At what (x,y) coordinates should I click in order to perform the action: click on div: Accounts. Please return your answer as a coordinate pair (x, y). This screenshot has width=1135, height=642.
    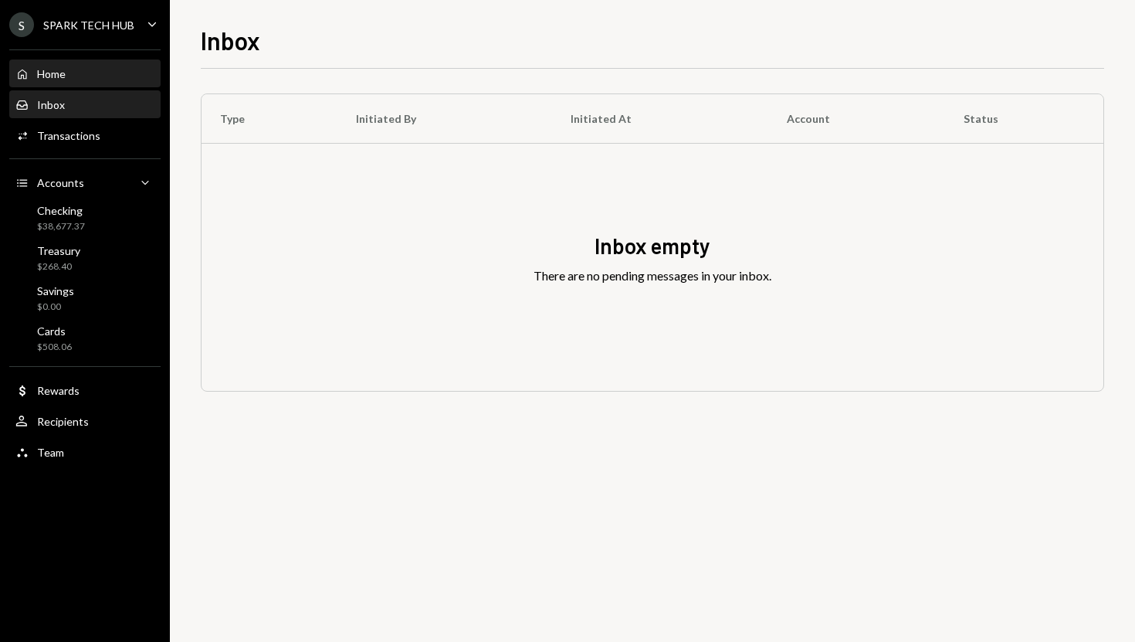
    Looking at the image, I should click on (60, 182).